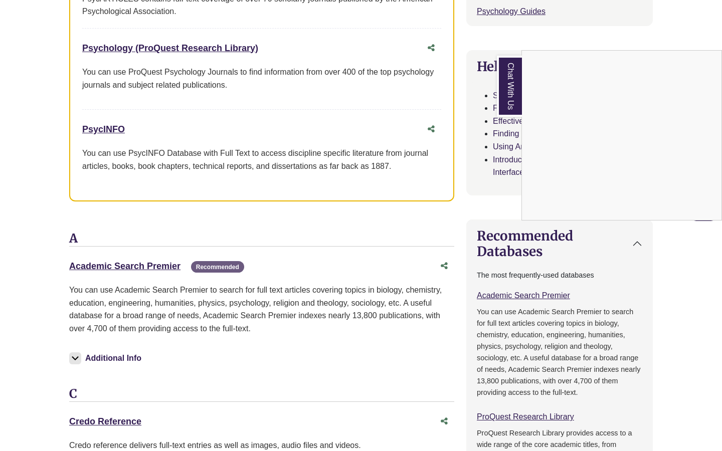 This screenshot has width=722, height=451. Describe the element at coordinates (103, 129) in the screenshot. I see `a: PsycINFO` at that location.